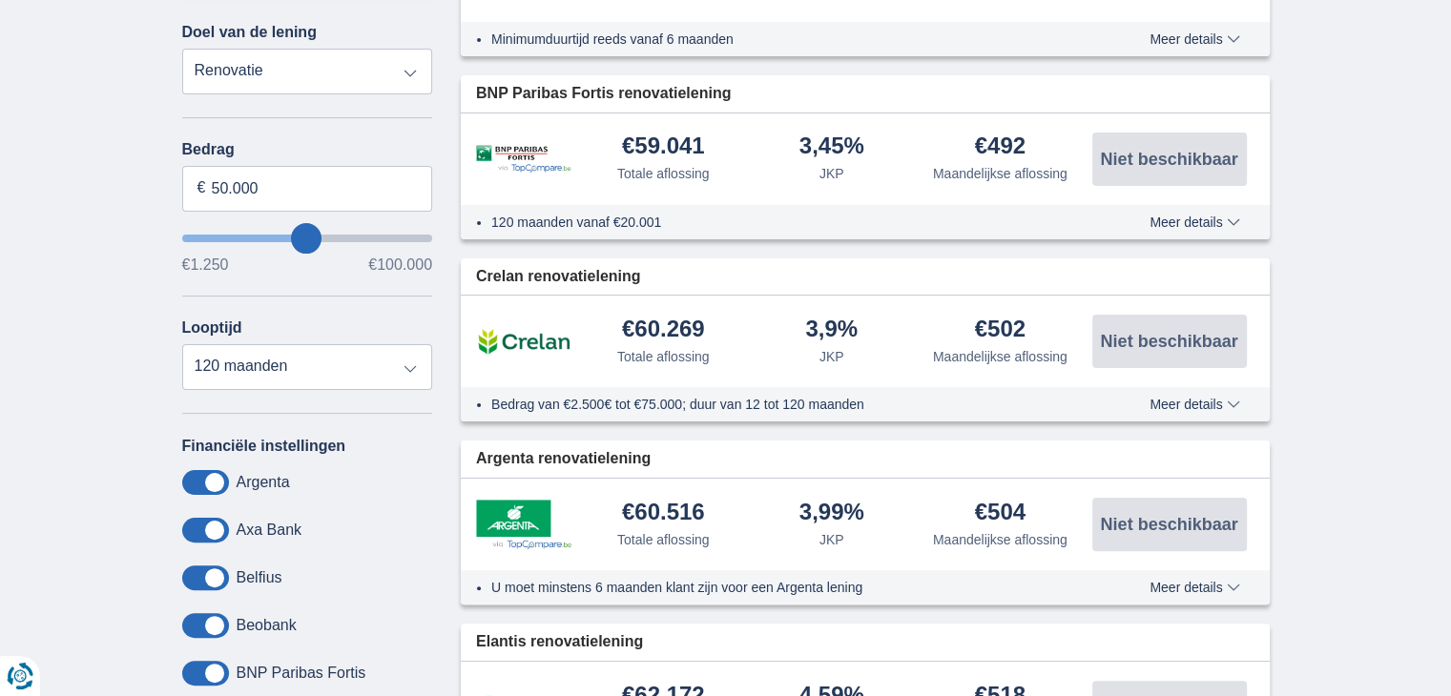 The width and height of the screenshot is (1451, 696). Describe the element at coordinates (400, 265) in the screenshot. I see `span: €100.000` at that location.